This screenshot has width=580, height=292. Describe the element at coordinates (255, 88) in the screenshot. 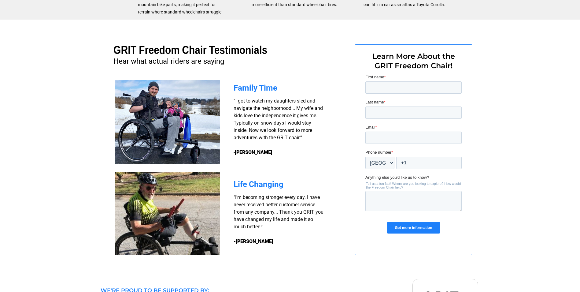

I see `span: Family Time` at that location.